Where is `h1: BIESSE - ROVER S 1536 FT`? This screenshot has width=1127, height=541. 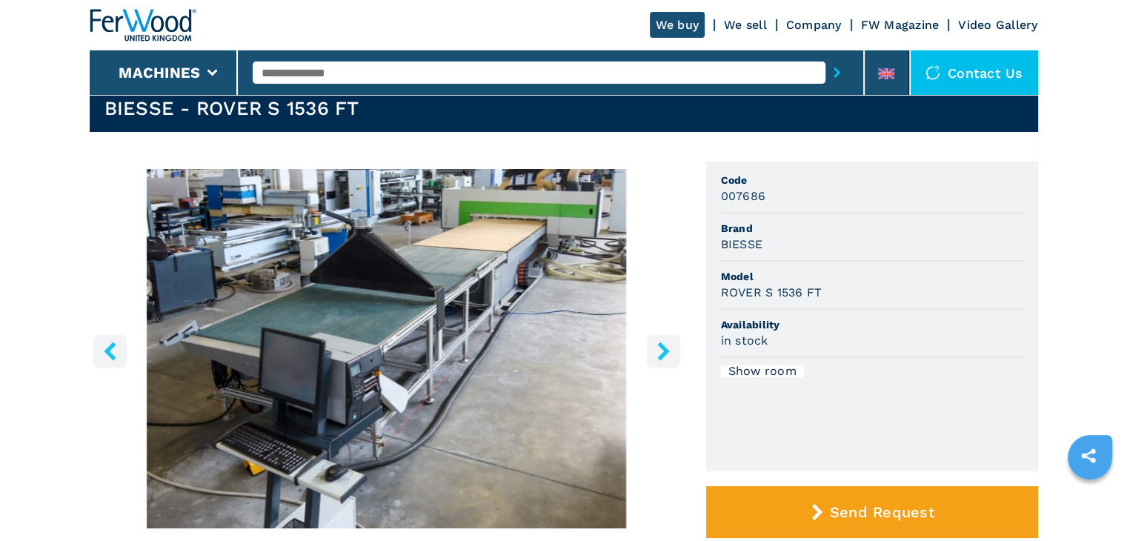 h1: BIESSE - ROVER S 1536 FT is located at coordinates (232, 108).